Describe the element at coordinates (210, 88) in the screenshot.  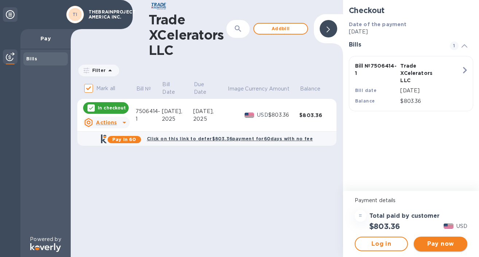
I see `span: Due Date` at that location.